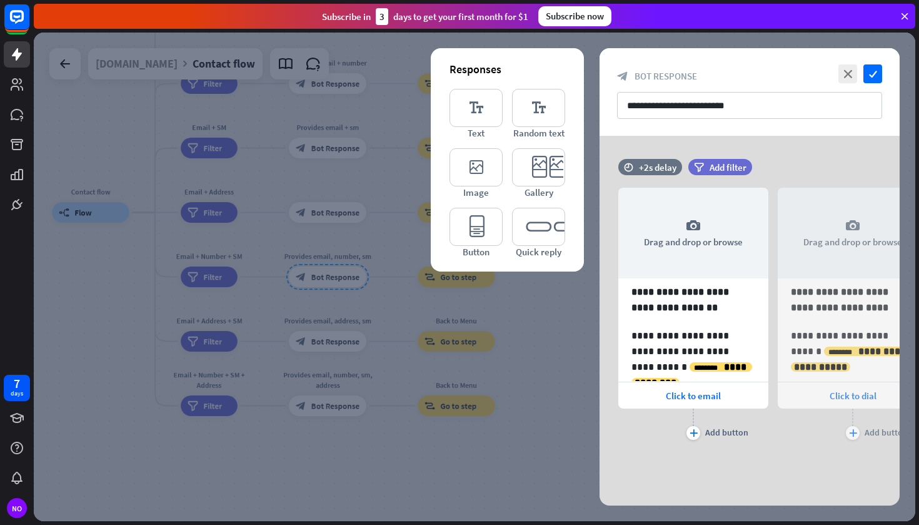  What do you see at coordinates (382, 16) in the screenshot?
I see `div: 3` at bounding box center [382, 16].